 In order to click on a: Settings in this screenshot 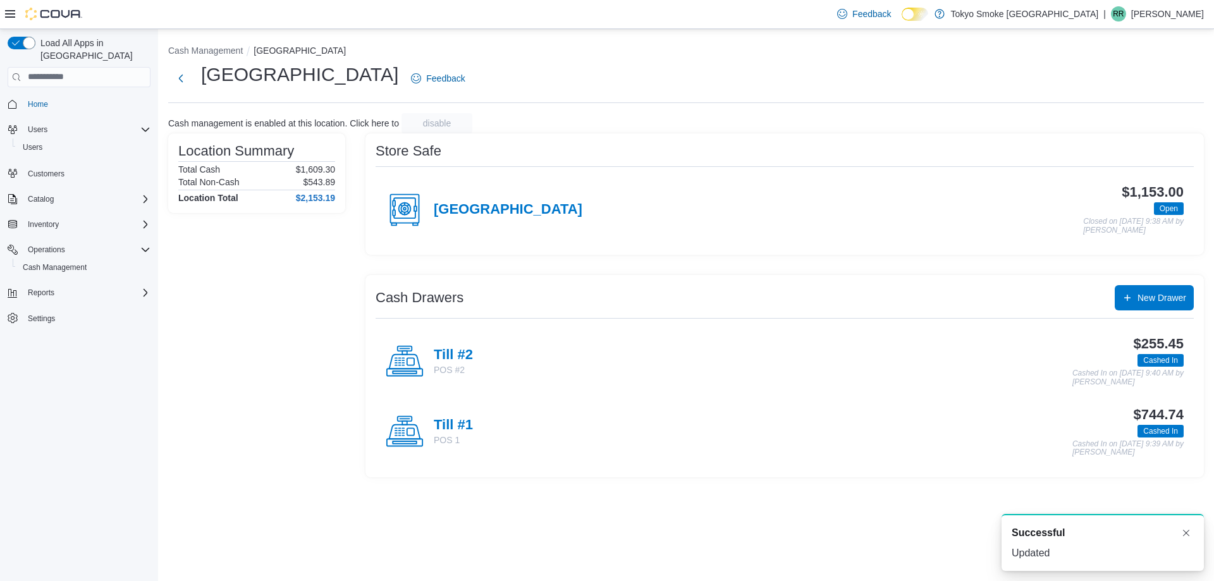, I will do `click(41, 319)`.